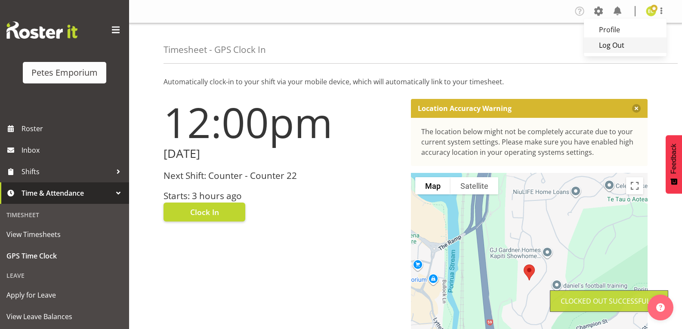 Image resolution: width=682 pixels, height=329 pixels. Describe the element at coordinates (204, 212) in the screenshot. I see `button: Clock In` at that location.